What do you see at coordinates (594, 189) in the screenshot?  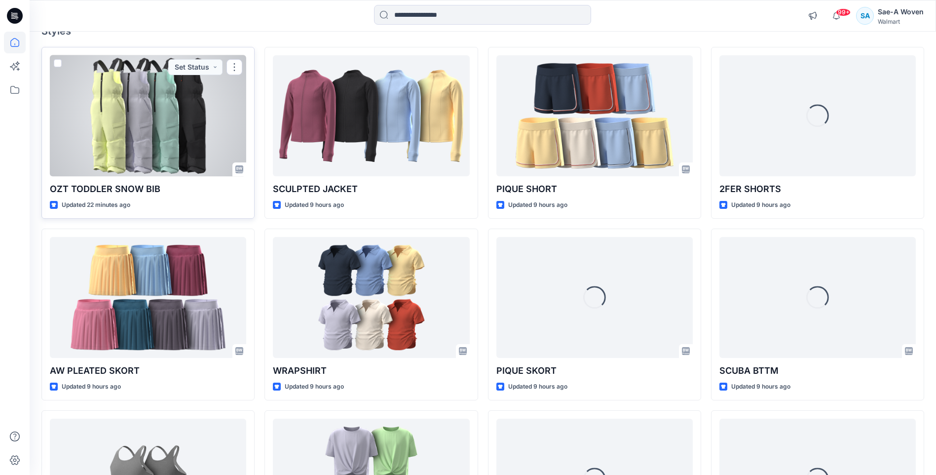 I see `p: PIQUE SHORT` at bounding box center [594, 189].